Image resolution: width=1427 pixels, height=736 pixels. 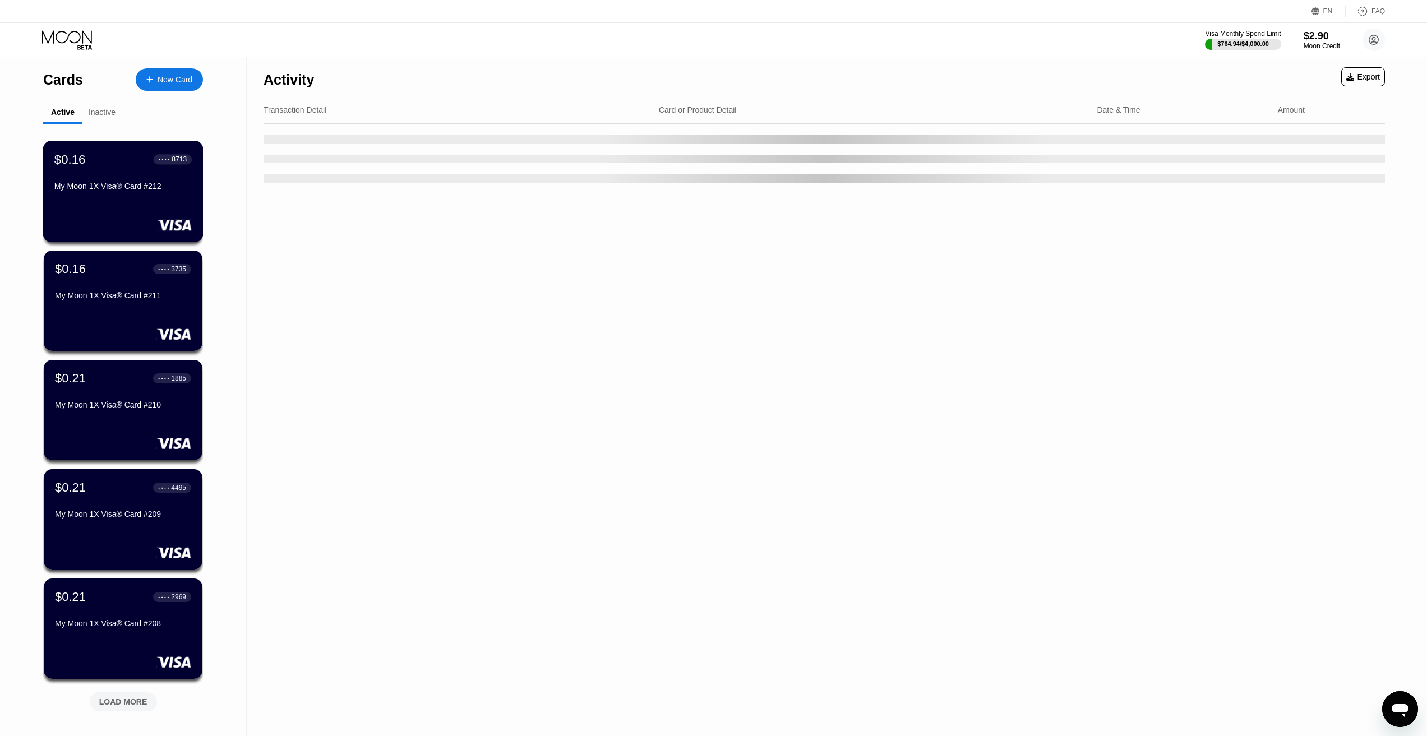 What do you see at coordinates (63, 112) in the screenshot?
I see `div: Active` at bounding box center [63, 112].